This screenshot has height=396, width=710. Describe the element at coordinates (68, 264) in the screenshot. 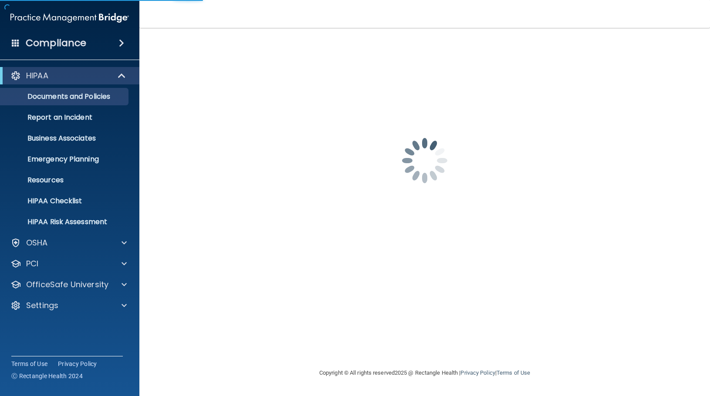

I see `a: PCI` at that location.